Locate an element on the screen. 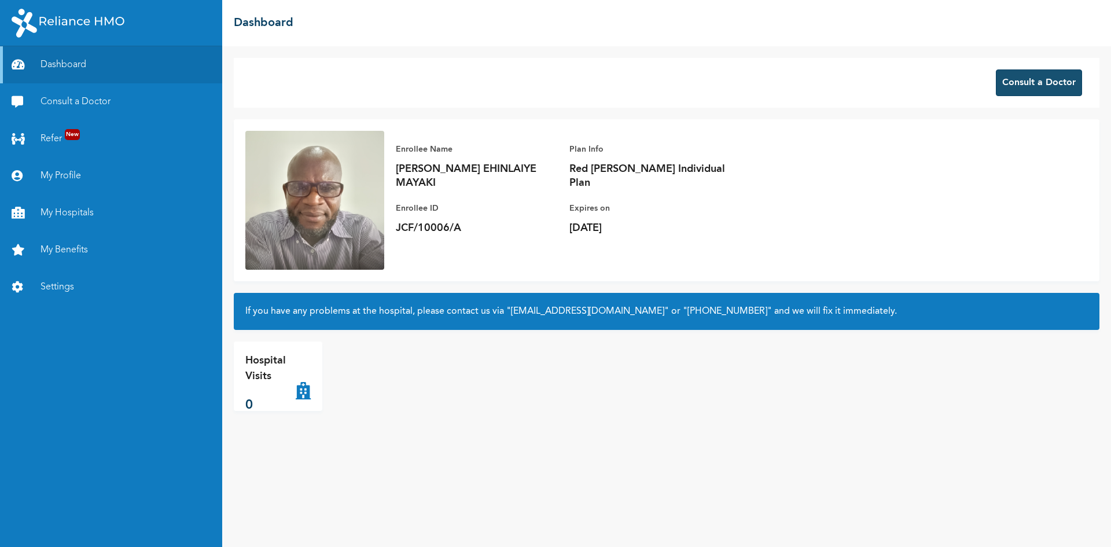 This screenshot has width=1111, height=547. p: Hospital Visits is located at coordinates (270, 369).